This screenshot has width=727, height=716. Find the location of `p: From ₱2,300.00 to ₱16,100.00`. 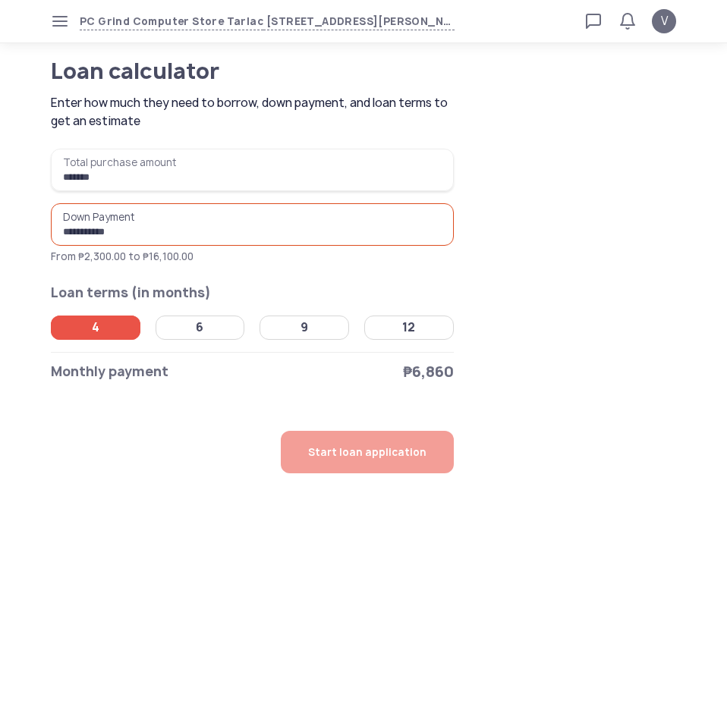

p: From ₱2,300.00 to ₱16,100.00 is located at coordinates (252, 257).